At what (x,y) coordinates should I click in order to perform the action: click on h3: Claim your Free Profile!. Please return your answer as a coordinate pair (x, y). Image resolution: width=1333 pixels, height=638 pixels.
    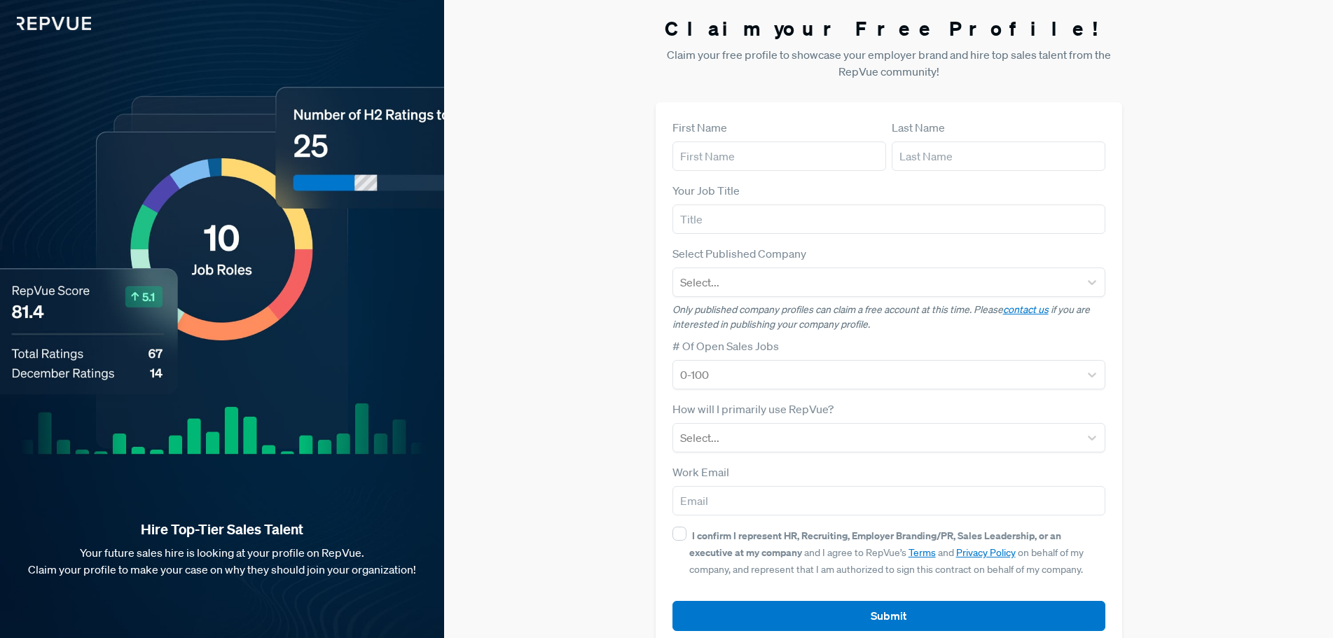
    Looking at the image, I should click on (889, 29).